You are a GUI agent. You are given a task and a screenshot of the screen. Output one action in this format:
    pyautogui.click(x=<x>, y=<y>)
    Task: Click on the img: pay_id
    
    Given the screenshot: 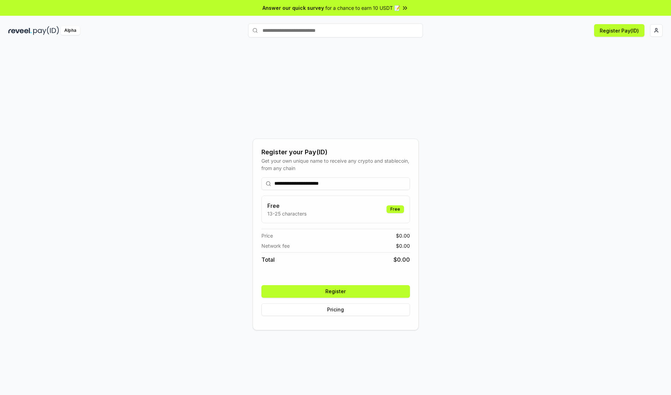 What is the action you would take?
    pyautogui.click(x=46, y=30)
    